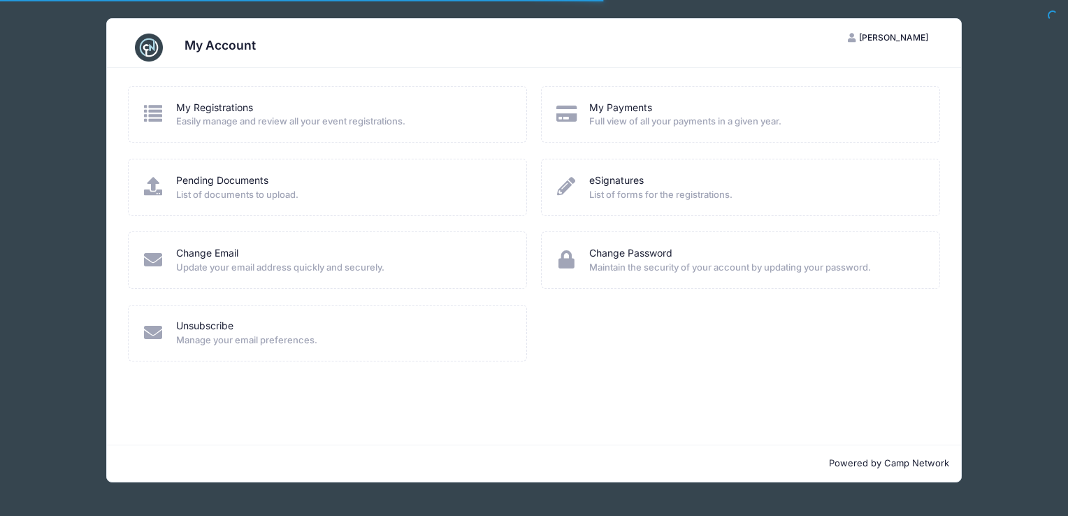  Describe the element at coordinates (342, 340) in the screenshot. I see `span: Manage your email preferences.` at that location.